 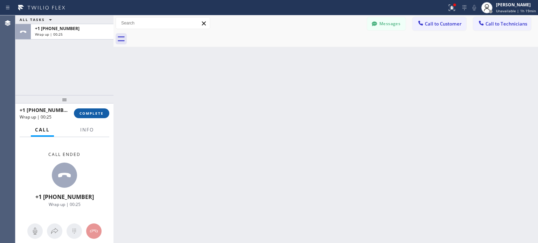 What do you see at coordinates (91, 113) in the screenshot?
I see `span: COMPLETE` at bounding box center [91, 113].